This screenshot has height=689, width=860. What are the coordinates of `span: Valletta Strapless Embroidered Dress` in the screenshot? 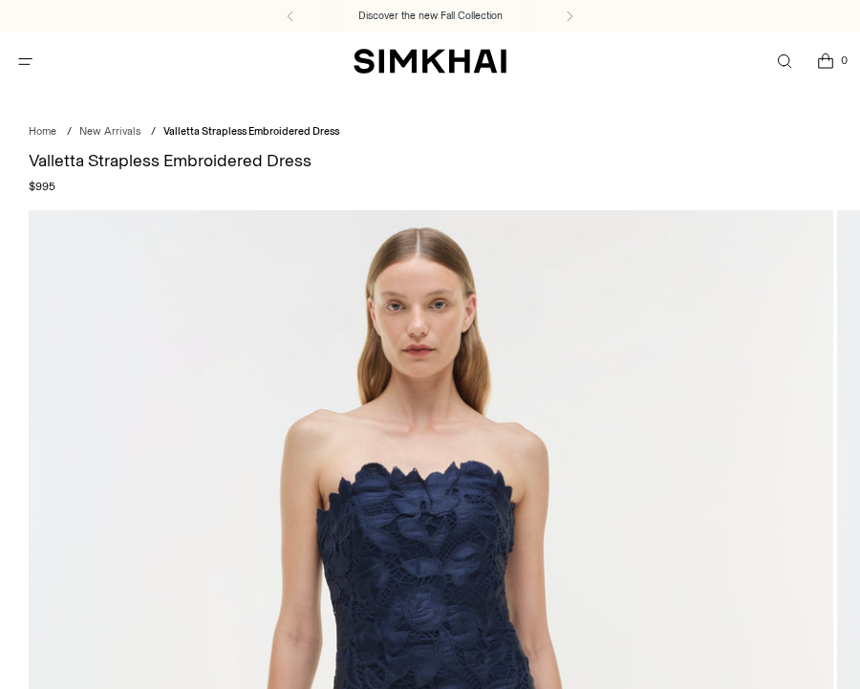 It's located at (251, 131).